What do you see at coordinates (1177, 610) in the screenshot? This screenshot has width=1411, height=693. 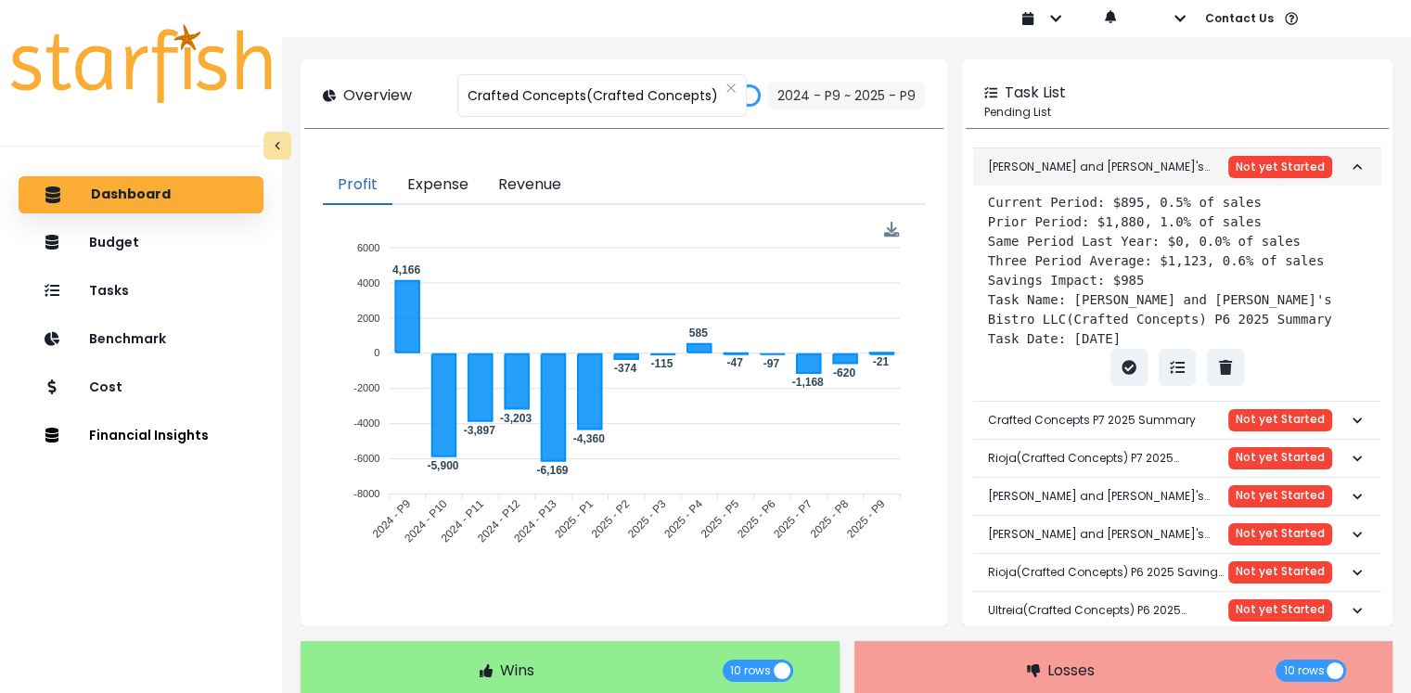 I see `button: Ultreia(Crafted Concepts) P6 2025 SummaryNot yet Started` at bounding box center [1177, 610].